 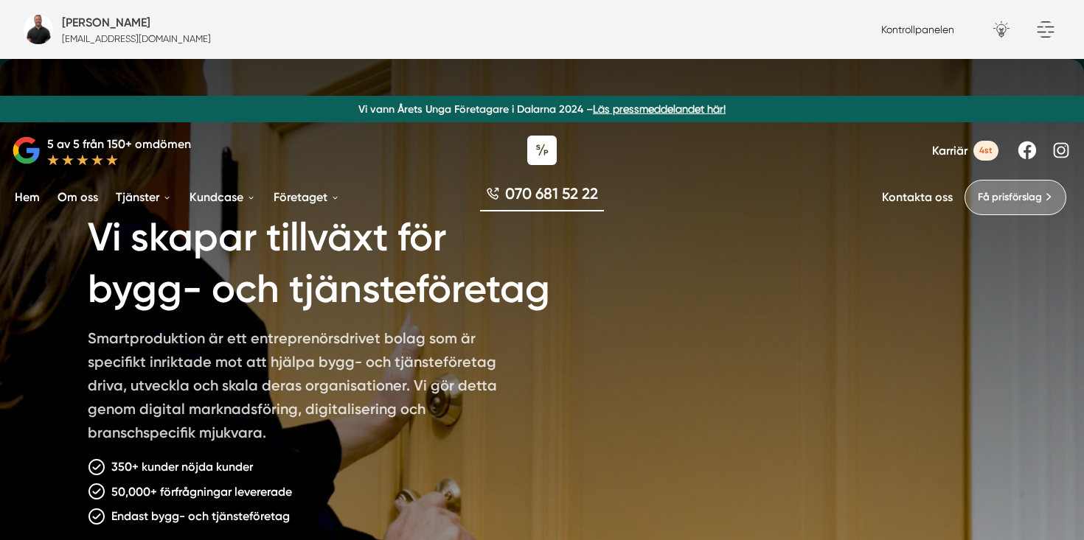 I want to click on a: Kundcase, so click(x=223, y=197).